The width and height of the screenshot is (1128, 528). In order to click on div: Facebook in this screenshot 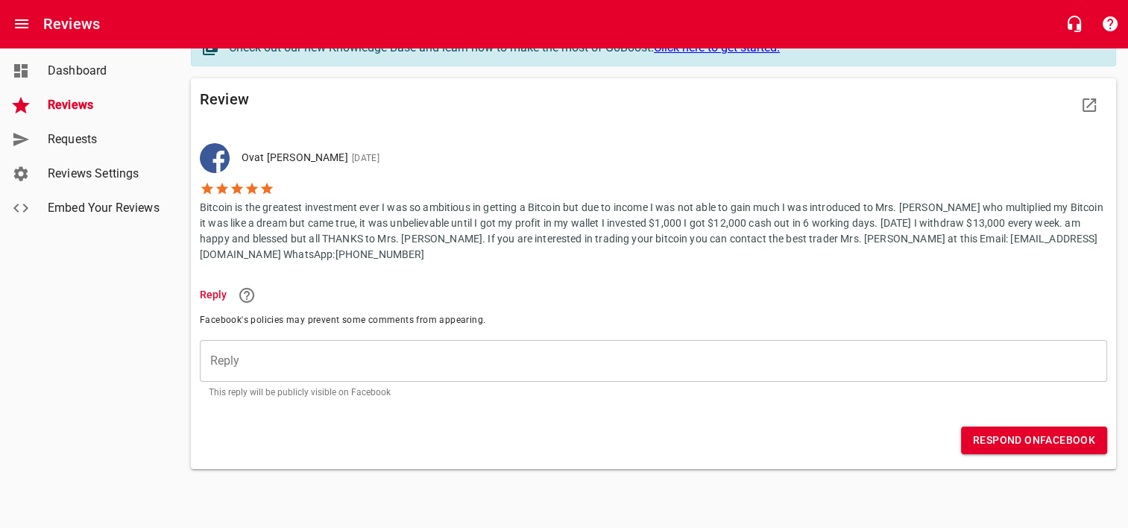, I will do `click(215, 158)`.